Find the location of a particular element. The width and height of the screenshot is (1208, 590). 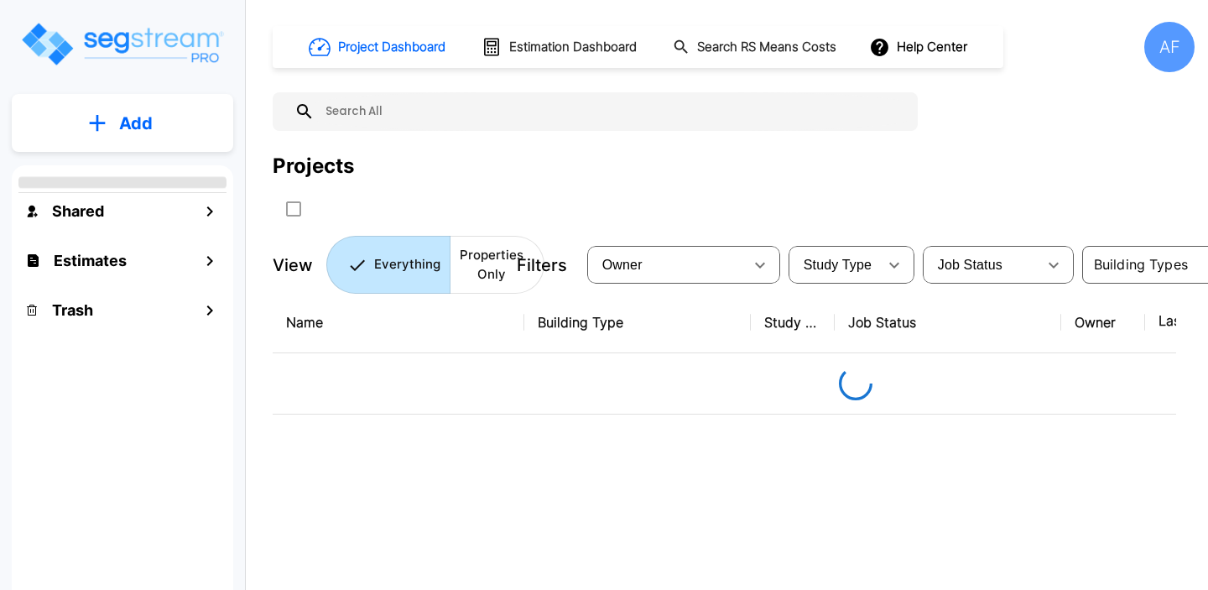

div: AF is located at coordinates (1170, 47).